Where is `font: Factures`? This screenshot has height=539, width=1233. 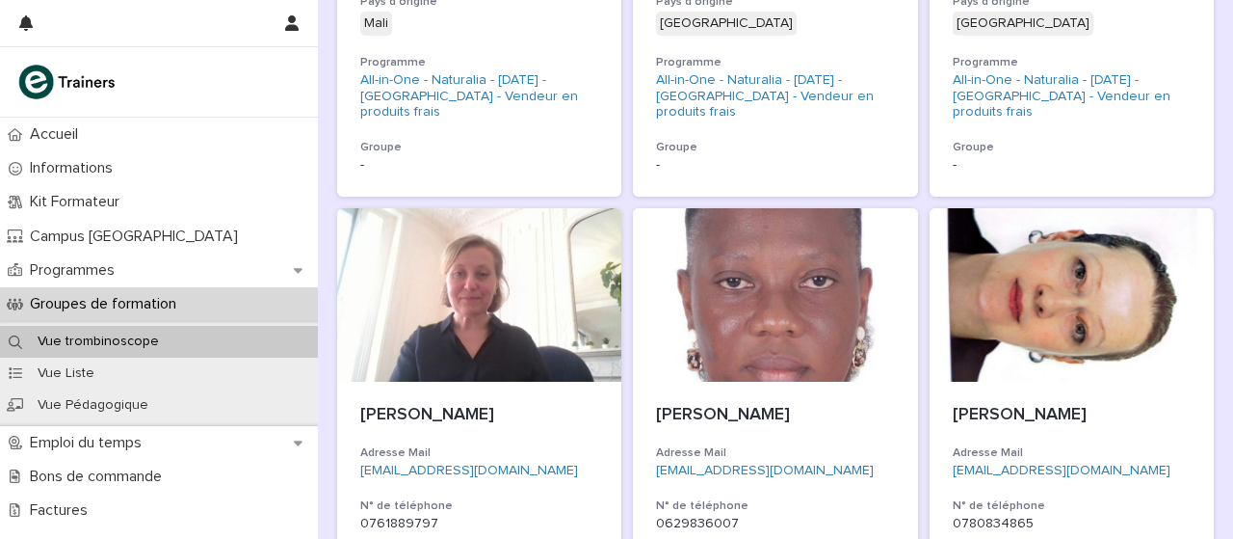
font: Factures is located at coordinates (59, 510).